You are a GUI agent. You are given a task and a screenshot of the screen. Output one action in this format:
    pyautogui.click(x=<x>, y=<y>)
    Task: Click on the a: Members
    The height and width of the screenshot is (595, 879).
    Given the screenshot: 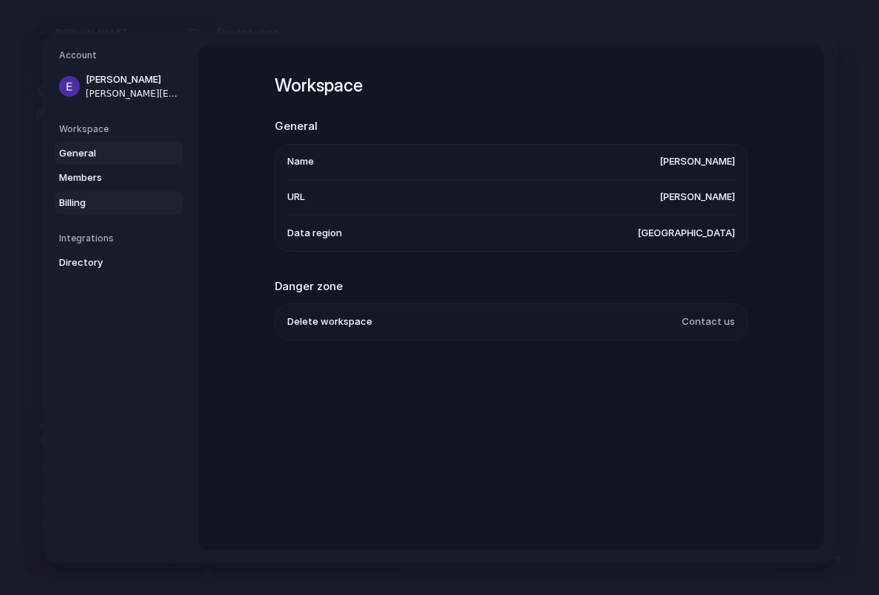 What is the action you would take?
    pyautogui.click(x=119, y=178)
    